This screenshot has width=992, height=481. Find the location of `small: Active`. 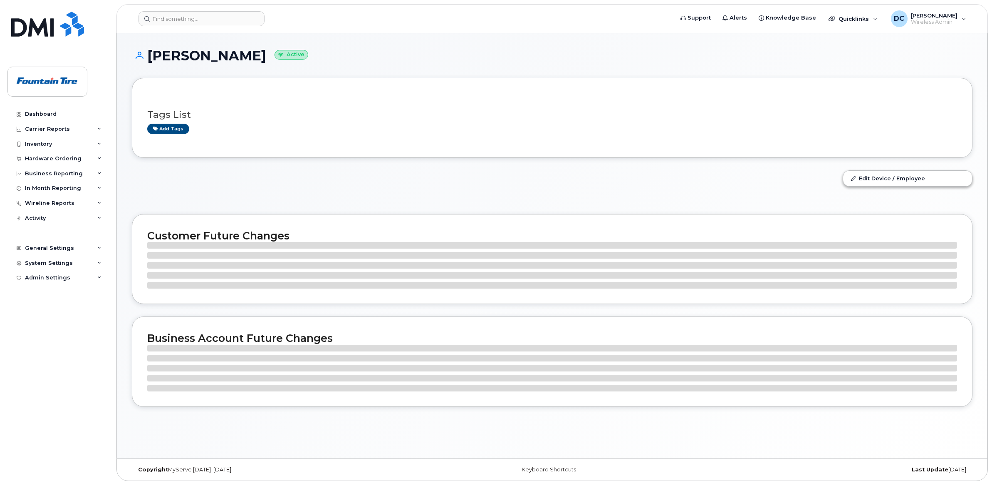

small: Active is located at coordinates (291, 55).